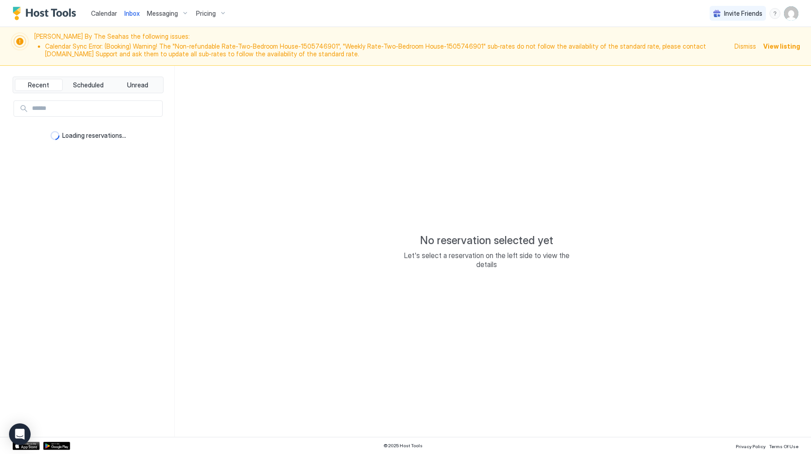  What do you see at coordinates (132, 13) in the screenshot?
I see `a: Inbox` at bounding box center [132, 13].